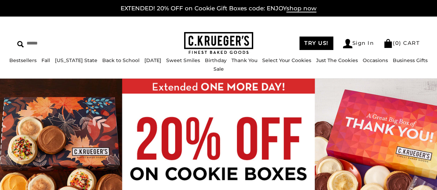 The image size is (437, 190). I want to click on input: Search, so click(63, 43).